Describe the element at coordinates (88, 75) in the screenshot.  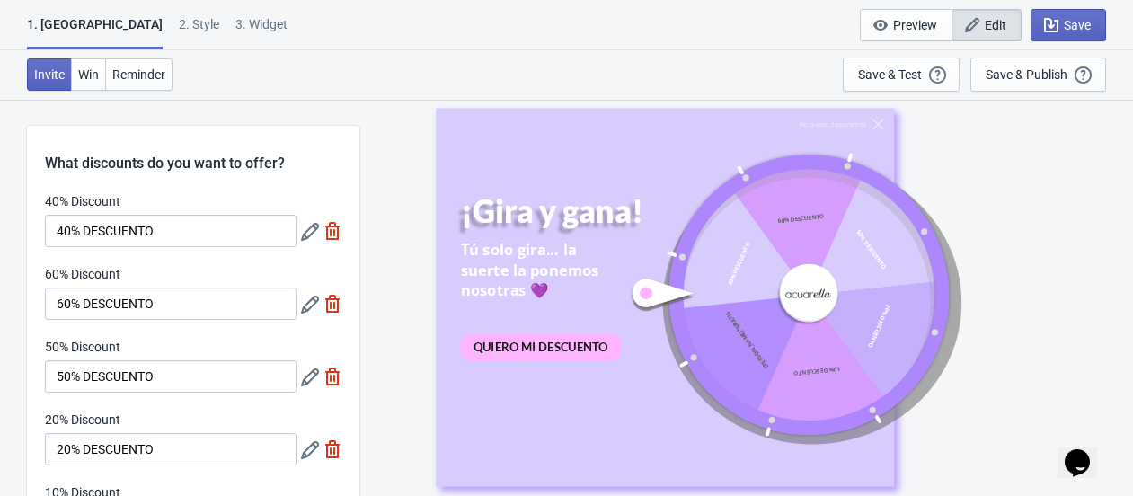
I see `button: Win` at that location.